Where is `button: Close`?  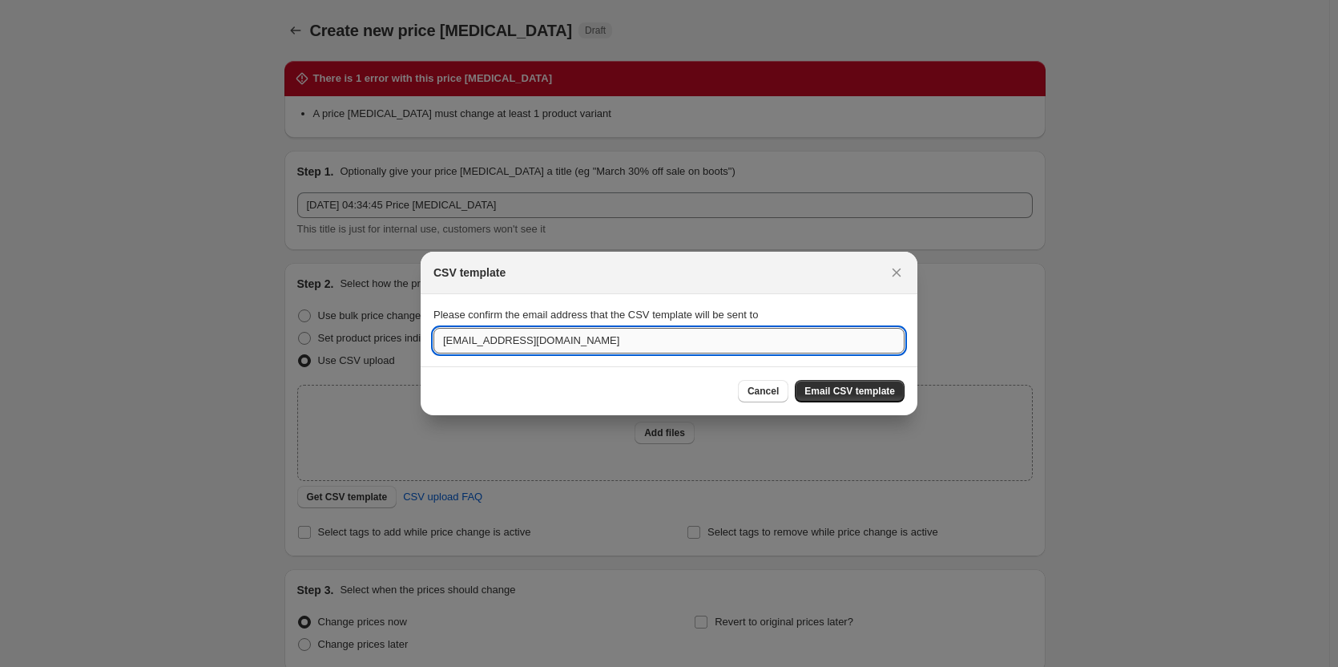
button: Close is located at coordinates (897, 272).